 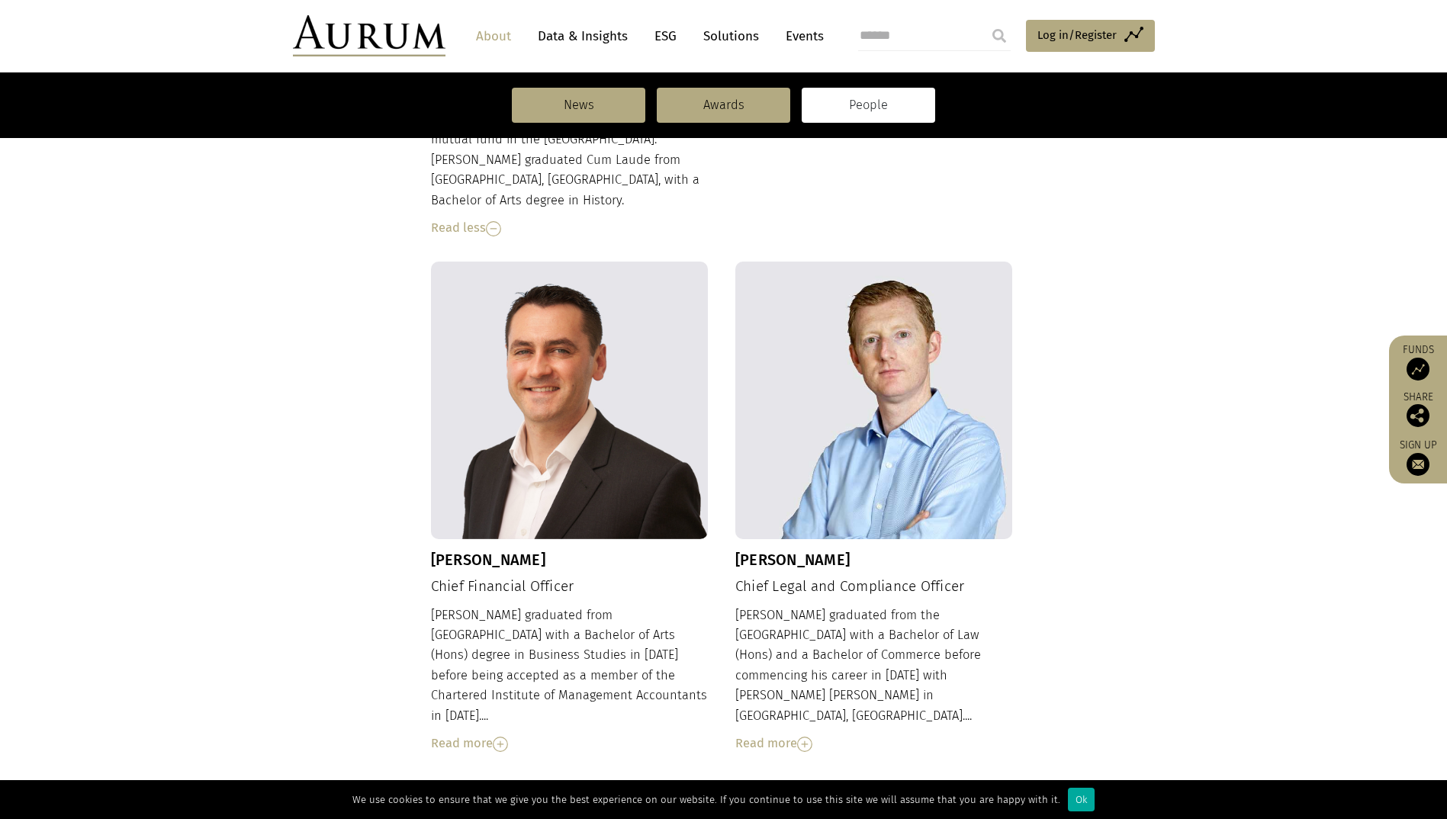 What do you see at coordinates (1418, 362) in the screenshot?
I see `a: Funds` at bounding box center [1418, 362].